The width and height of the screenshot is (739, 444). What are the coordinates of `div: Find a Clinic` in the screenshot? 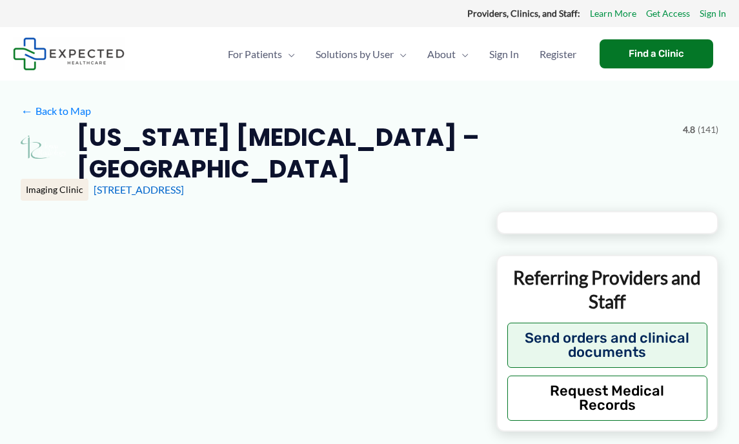 It's located at (657, 54).